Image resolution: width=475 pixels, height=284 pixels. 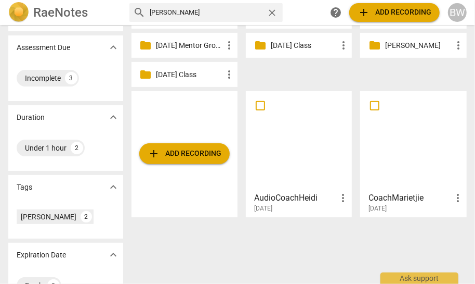 I want to click on p: Thursday 2-9-23 Class, so click(x=190, y=74).